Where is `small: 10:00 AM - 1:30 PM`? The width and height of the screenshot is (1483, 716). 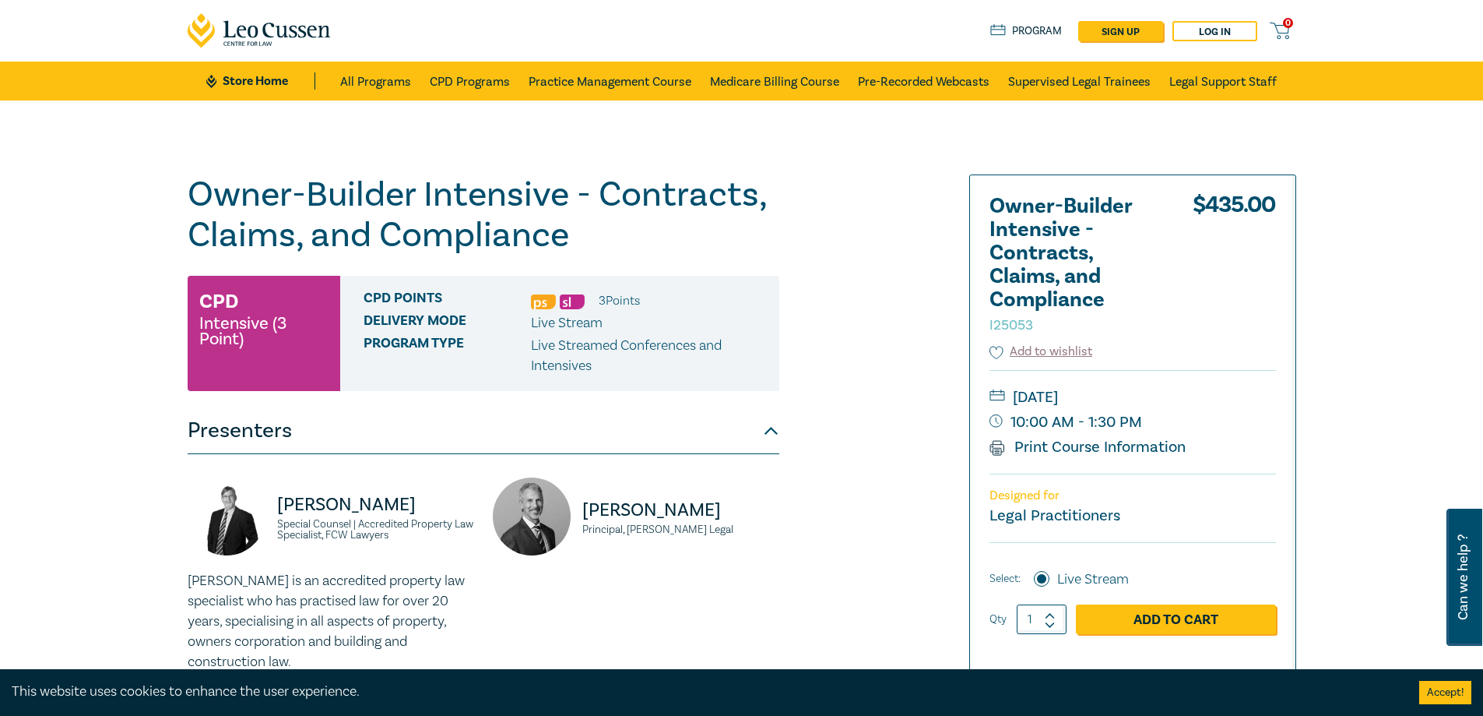
small: 10:00 AM - 1:30 PM is located at coordinates (1133, 422).